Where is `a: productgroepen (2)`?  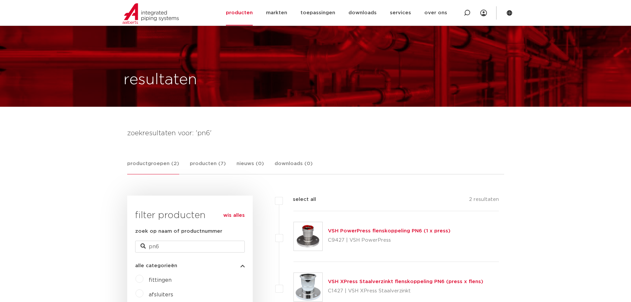
a: productgroepen (2) is located at coordinates (153, 167).